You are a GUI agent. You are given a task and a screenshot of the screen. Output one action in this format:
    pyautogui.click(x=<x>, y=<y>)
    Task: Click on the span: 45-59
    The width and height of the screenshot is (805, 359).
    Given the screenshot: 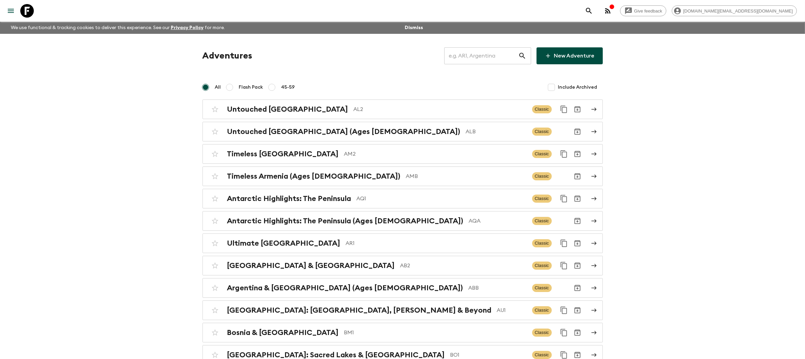 What is the action you would take?
    pyautogui.click(x=288, y=87)
    